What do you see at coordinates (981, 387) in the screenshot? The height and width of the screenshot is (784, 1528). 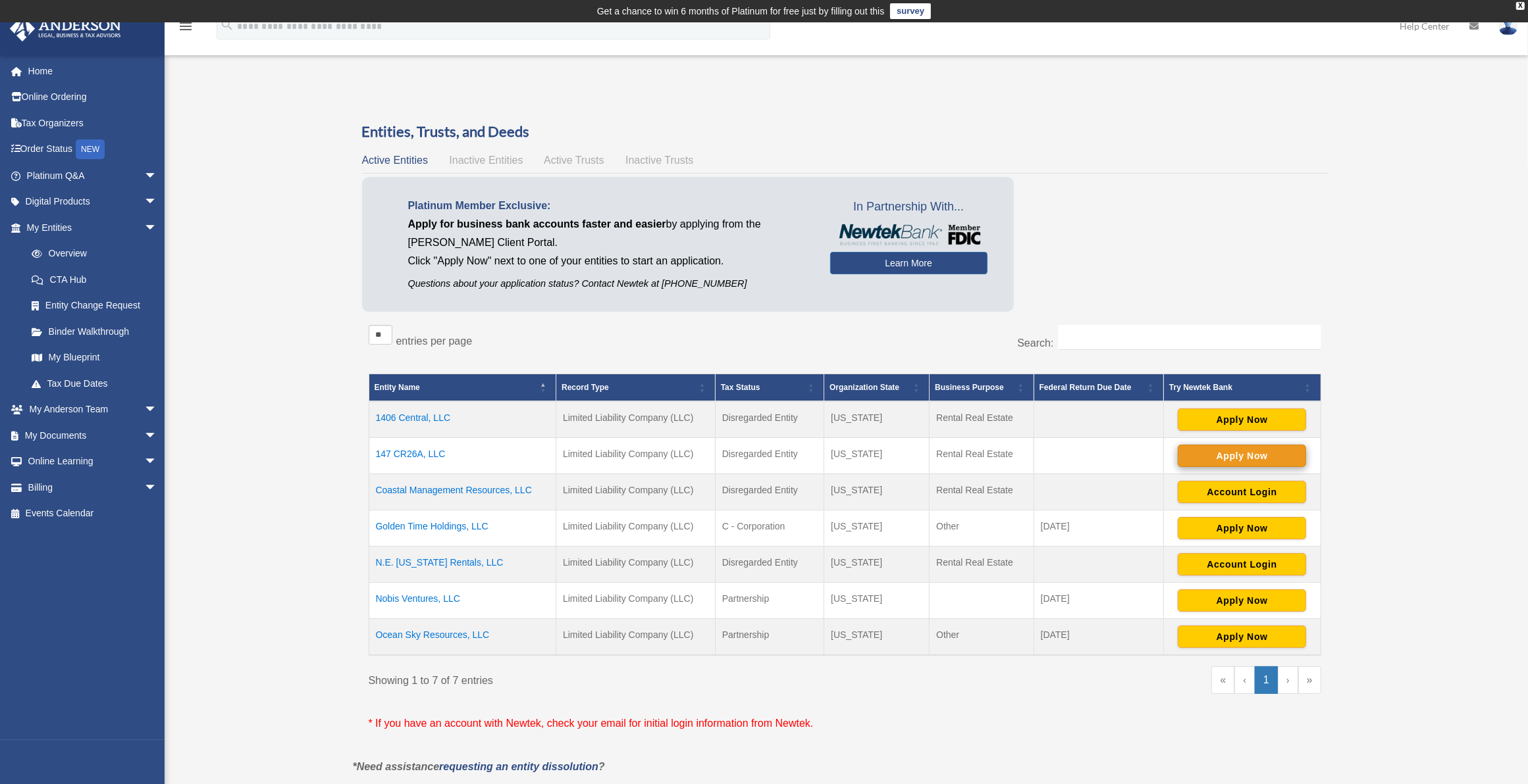 I see `th: Business Purpose: Activate to sort` at bounding box center [981, 387].